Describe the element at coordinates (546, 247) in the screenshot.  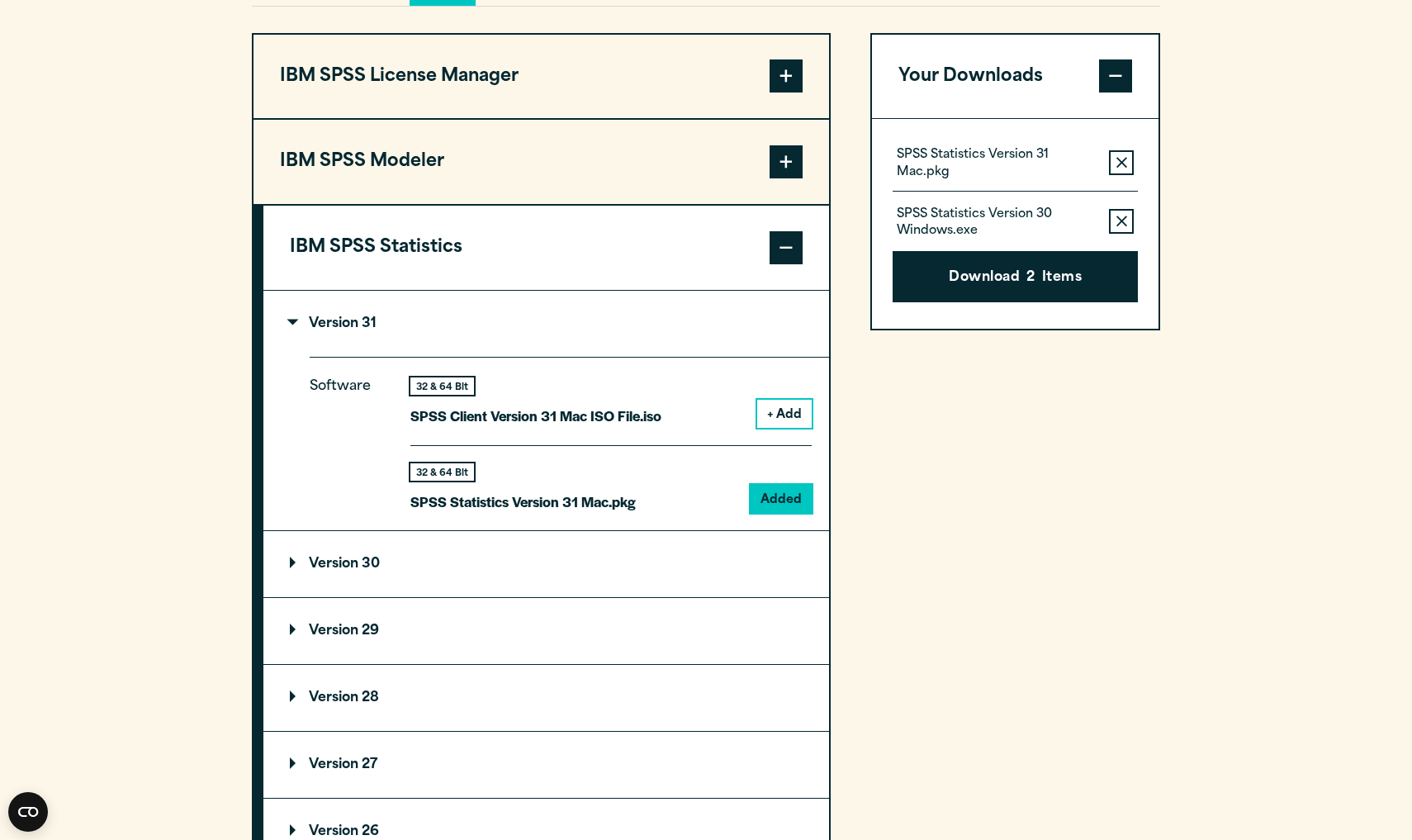
I see `button: IBM SPSS Statistics` at that location.